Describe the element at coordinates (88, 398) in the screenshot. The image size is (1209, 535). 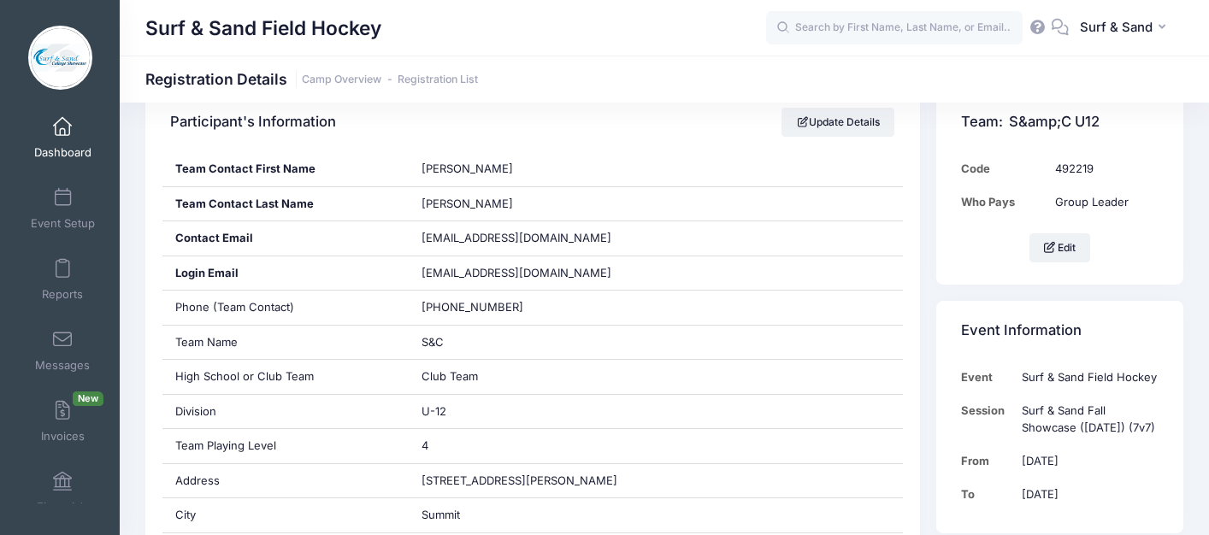
I see `span: New` at that location.